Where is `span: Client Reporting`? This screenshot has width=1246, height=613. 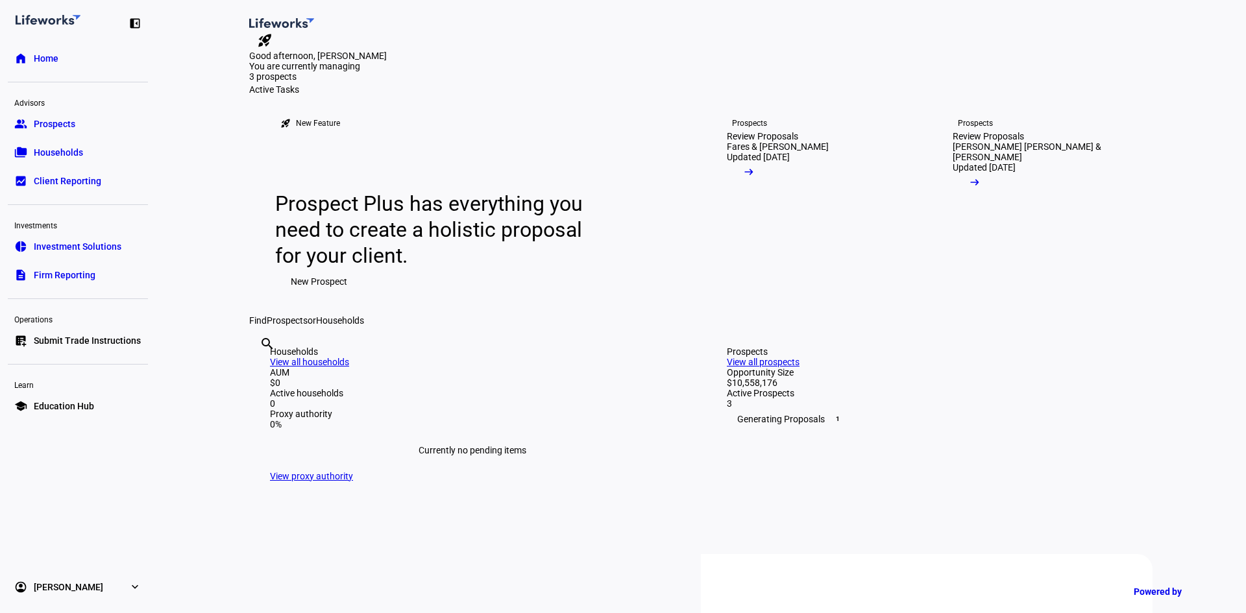 span: Client Reporting is located at coordinates (67, 181).